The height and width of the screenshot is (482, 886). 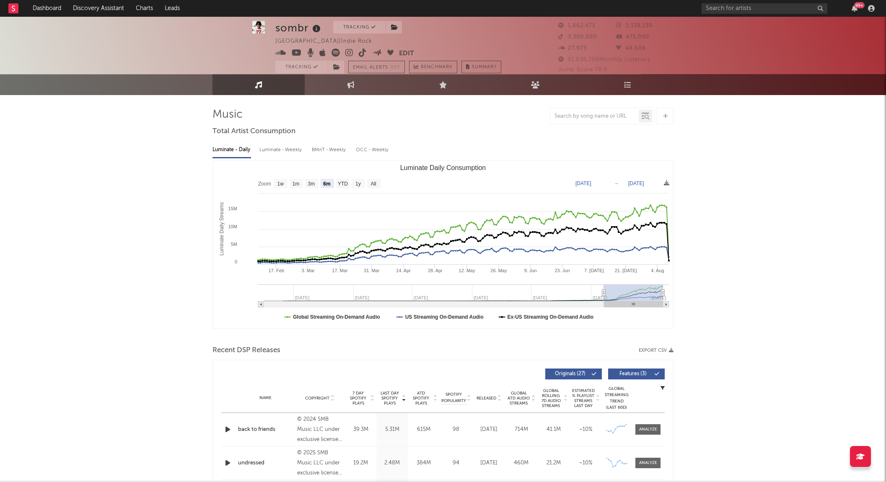 What do you see at coordinates (246, 351) in the screenshot?
I see `span: Recent DSP Releases` at bounding box center [246, 351].